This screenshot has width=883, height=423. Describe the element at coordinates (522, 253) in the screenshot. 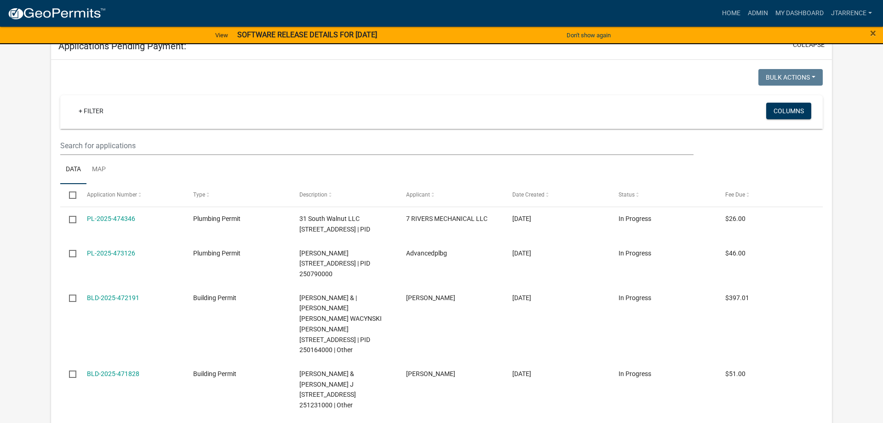

I see `span: 09/03/2025` at that location.